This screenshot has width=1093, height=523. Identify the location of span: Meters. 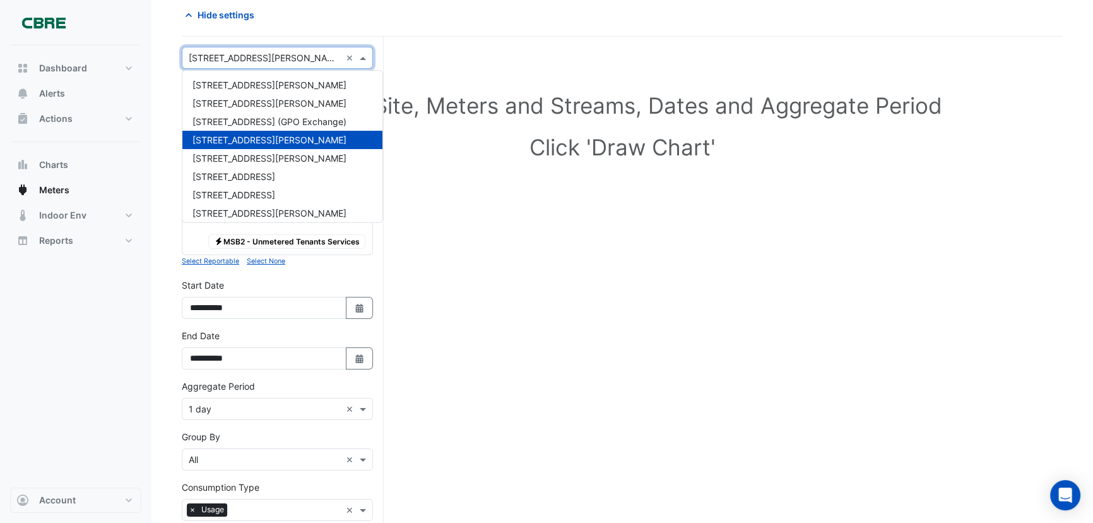
(54, 190).